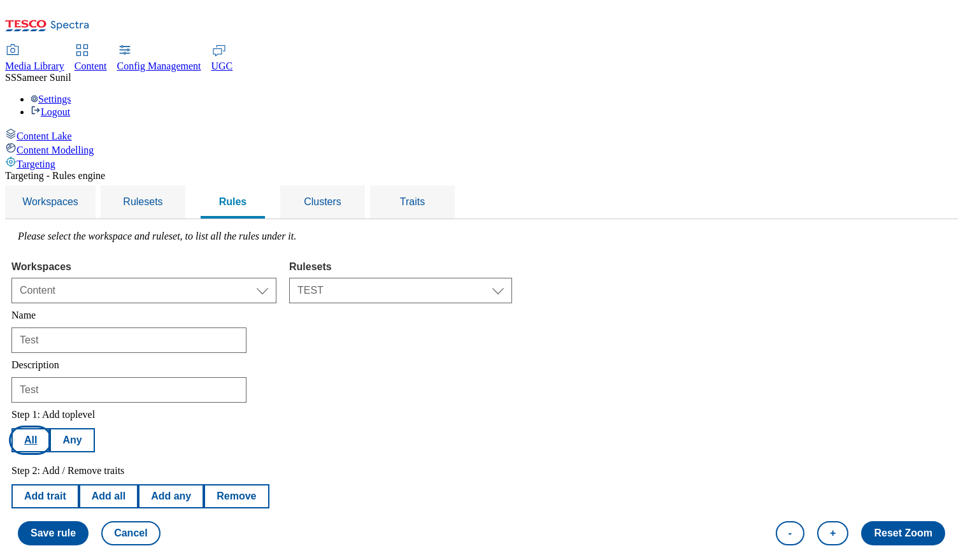 This screenshot has height=546, width=963. I want to click on a: Targeting, so click(481, 163).